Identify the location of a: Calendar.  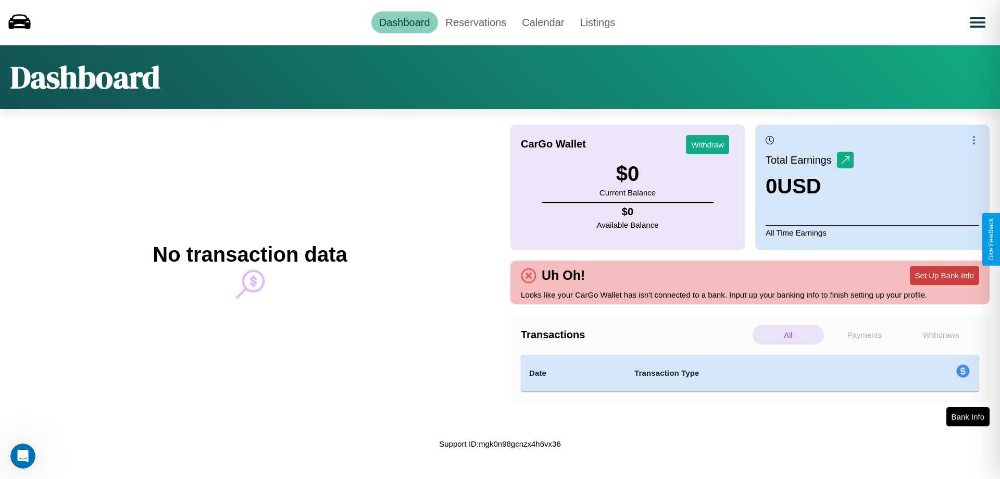
(543, 22).